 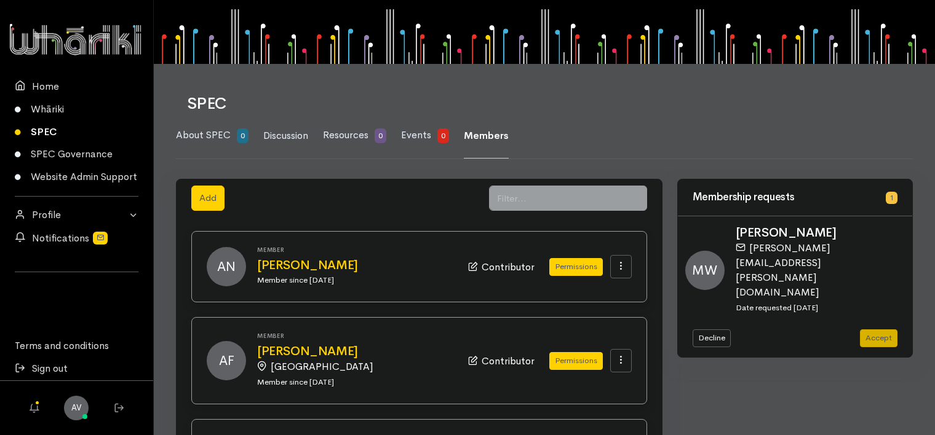 I want to click on button: Decline, so click(x=711, y=338).